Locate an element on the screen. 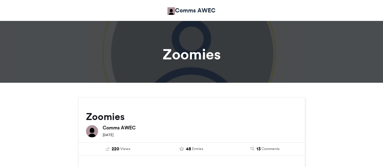 This screenshot has height=167, width=383. span: Comments is located at coordinates (271, 149).